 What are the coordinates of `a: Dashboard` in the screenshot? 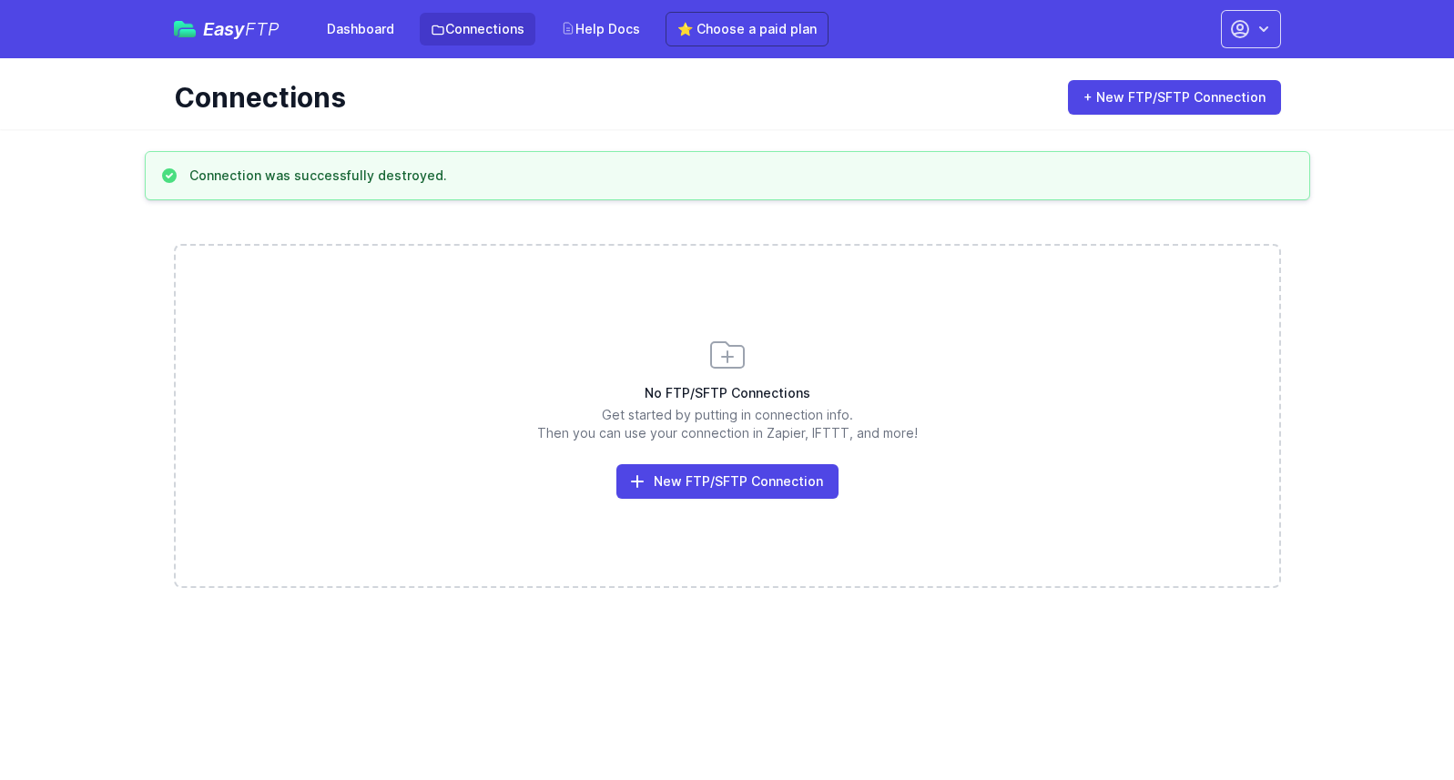 It's located at (361, 29).